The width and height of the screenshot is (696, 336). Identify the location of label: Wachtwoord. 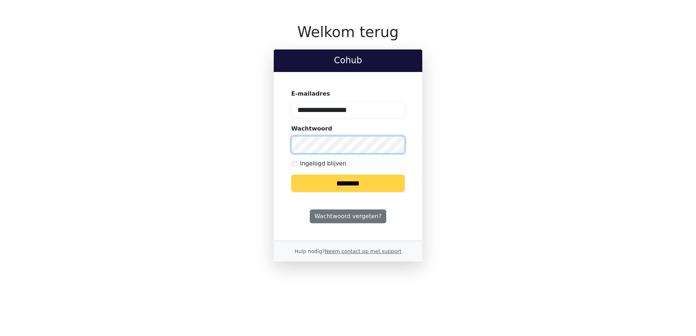
(312, 129).